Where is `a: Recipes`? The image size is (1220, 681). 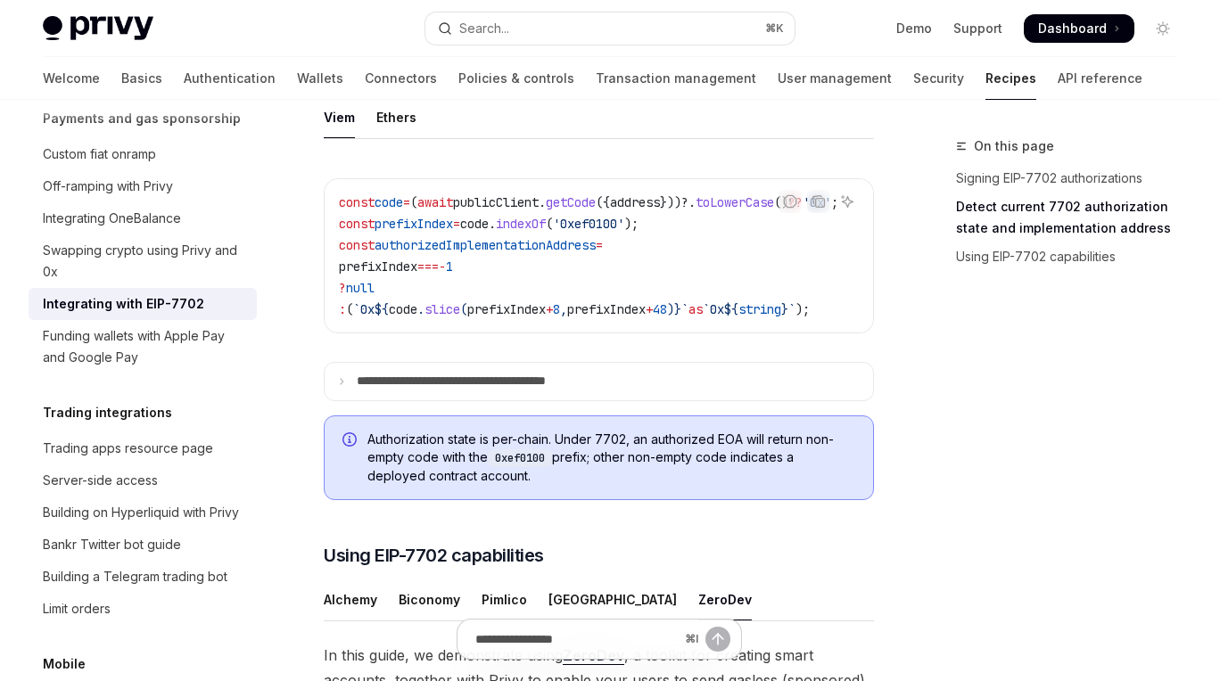 a: Recipes is located at coordinates (1010, 78).